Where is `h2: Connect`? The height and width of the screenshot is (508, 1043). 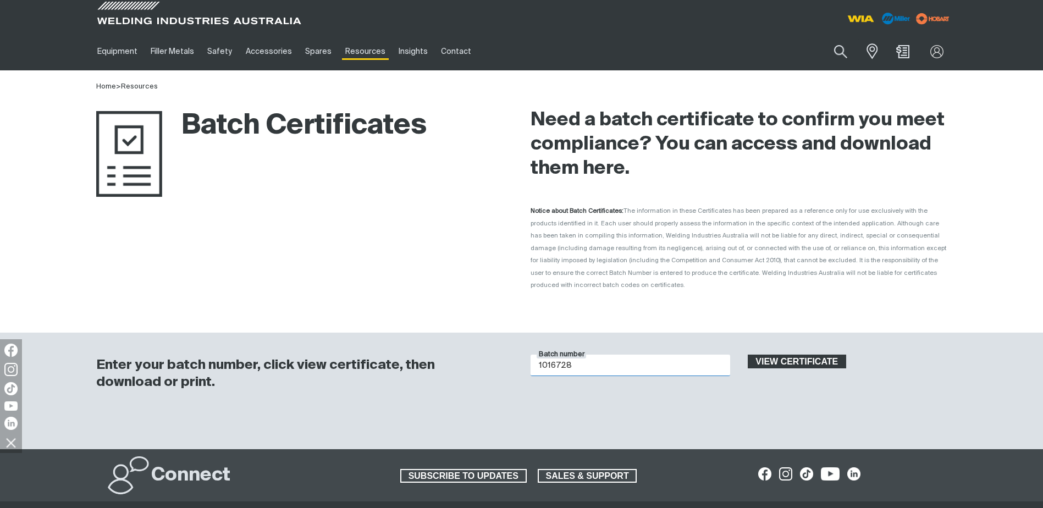
h2: Connect is located at coordinates (191, 475).